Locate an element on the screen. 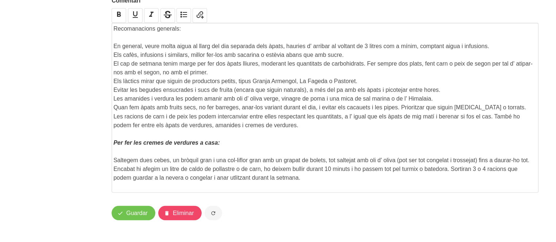 The width and height of the screenshot is (556, 242). p: En general, veure molta aigua al llarg del dia separada dels àpats, hauries d' arribar al voltant... is located at coordinates (325, 46).